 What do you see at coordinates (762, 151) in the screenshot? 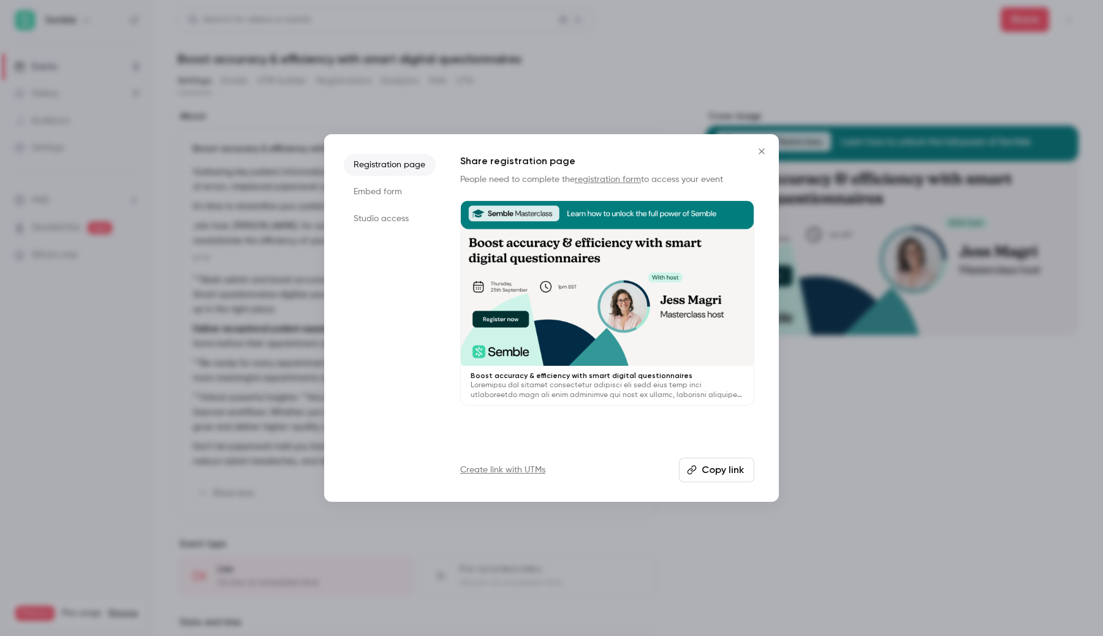
I see `button: Close` at bounding box center [762, 151].